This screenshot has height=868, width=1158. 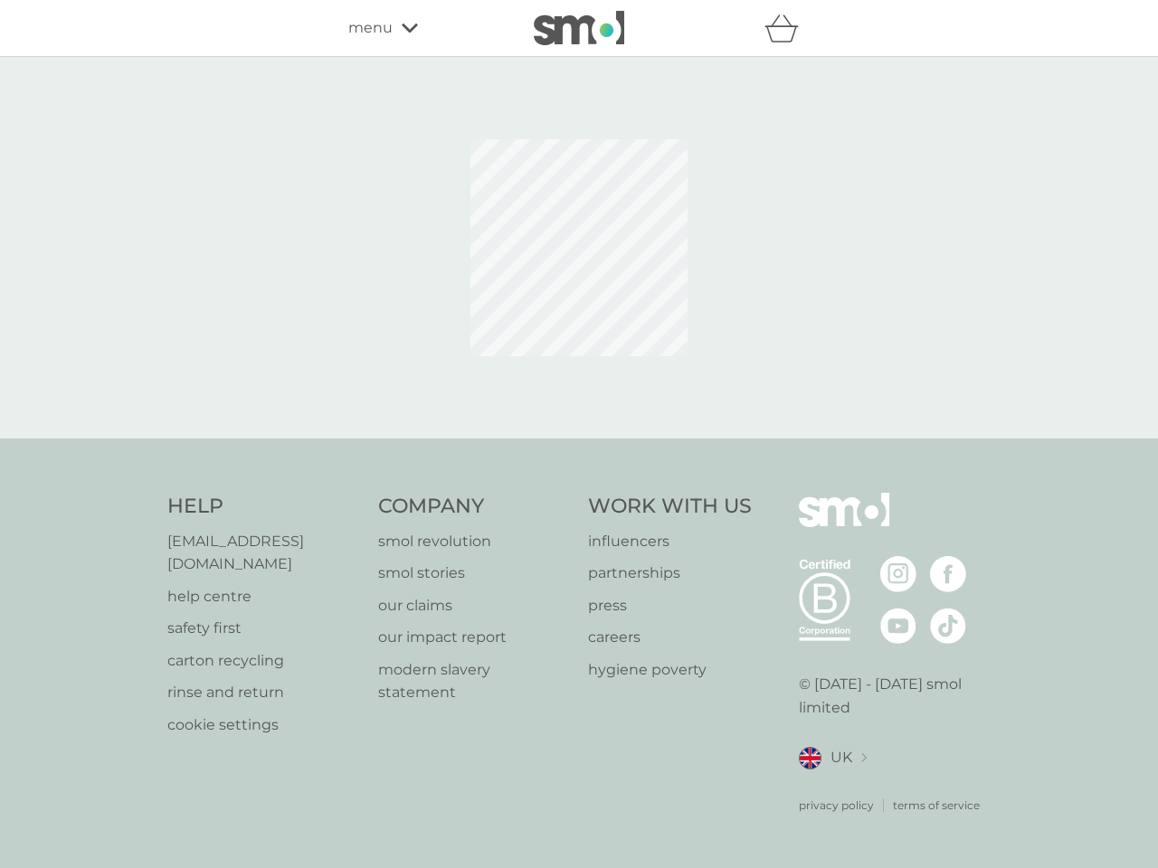 I want to click on h4: Company, so click(x=474, y=506).